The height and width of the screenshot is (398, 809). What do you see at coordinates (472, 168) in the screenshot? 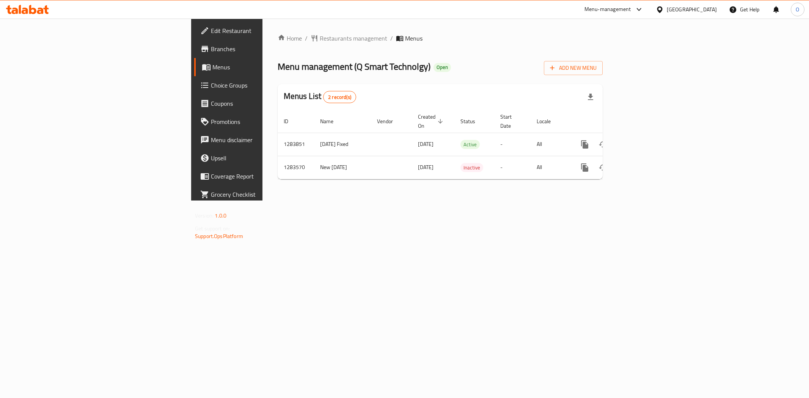
I see `div: Inactive` at bounding box center [472, 168].